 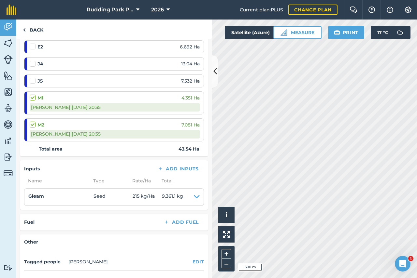 I want to click on strong: M1, so click(x=40, y=98).